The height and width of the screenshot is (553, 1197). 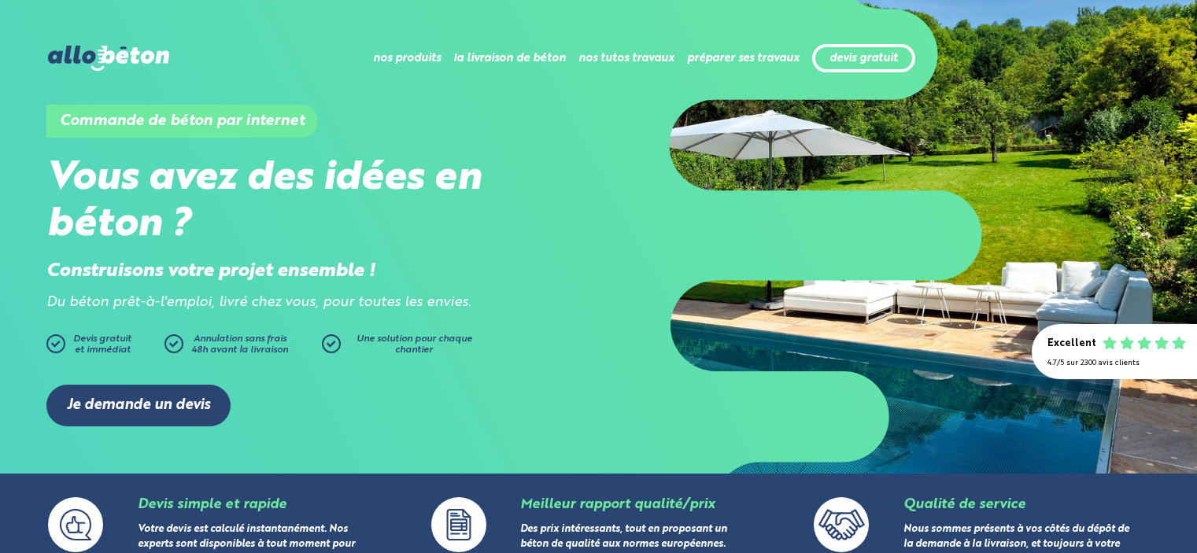 What do you see at coordinates (211, 271) in the screenshot?
I see `strong: Construisons votre projet ensemble !` at bounding box center [211, 271].